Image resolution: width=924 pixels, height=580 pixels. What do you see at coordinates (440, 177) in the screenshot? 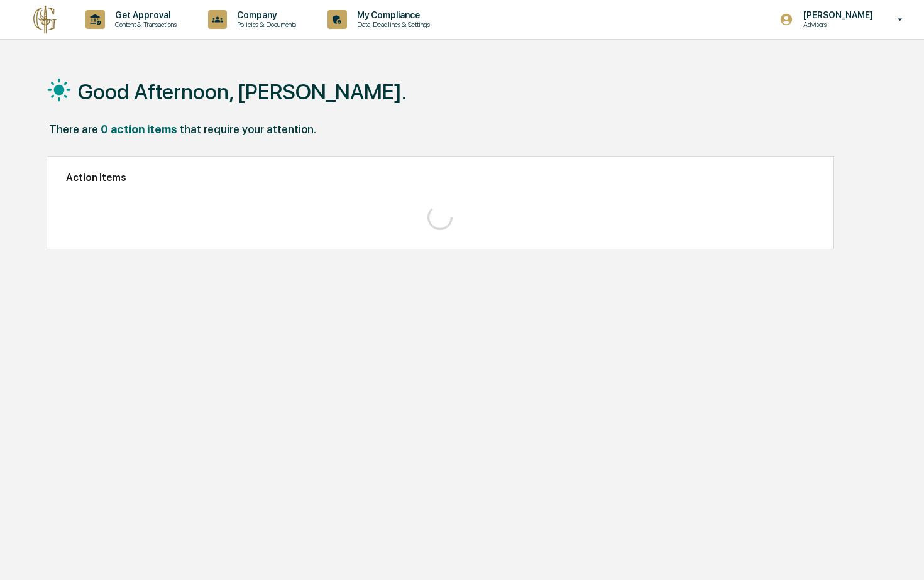
I see `h2: Action Items` at bounding box center [440, 177].